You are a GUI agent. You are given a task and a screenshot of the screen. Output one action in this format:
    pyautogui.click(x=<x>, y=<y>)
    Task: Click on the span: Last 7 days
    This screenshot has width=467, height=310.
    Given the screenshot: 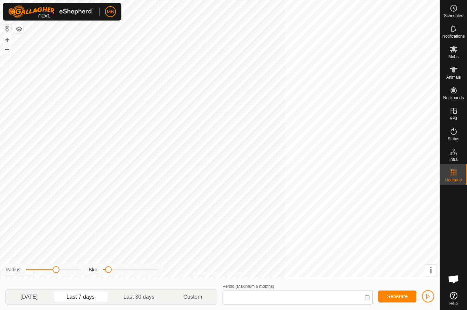 What is the action you would take?
    pyautogui.click(x=81, y=297)
    